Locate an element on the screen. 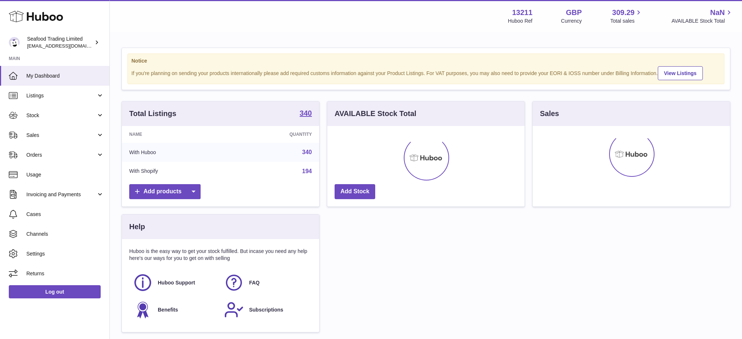 The image size is (742, 339). span: Invoicing and Payments is located at coordinates (61, 195).